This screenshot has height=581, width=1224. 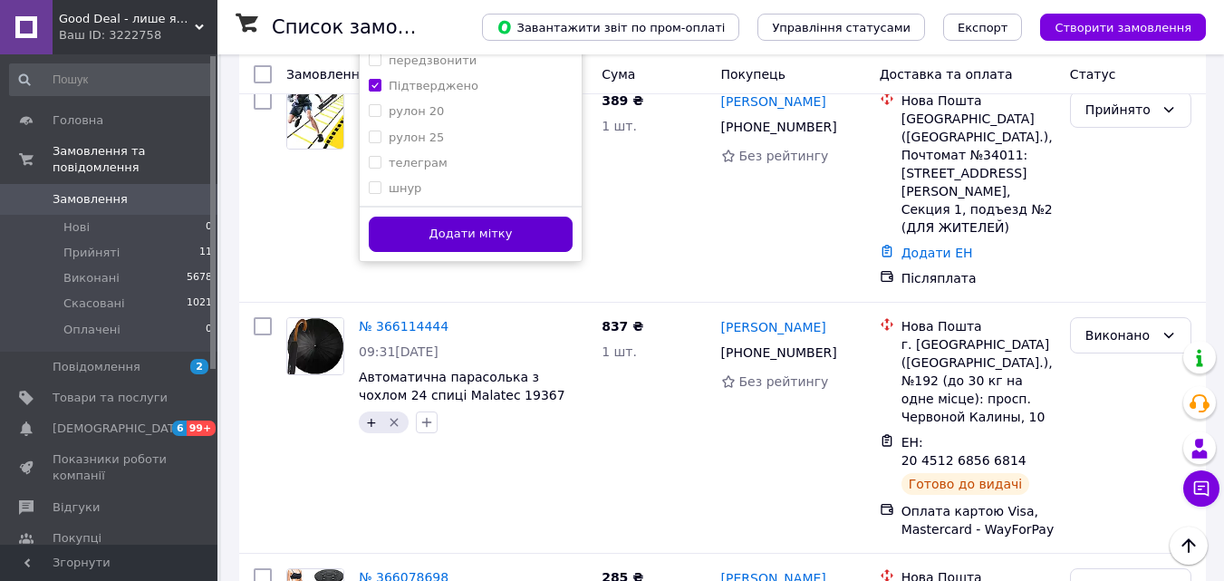 I want to click on span: ЕН: 20 4512 6856 6814, so click(x=964, y=451).